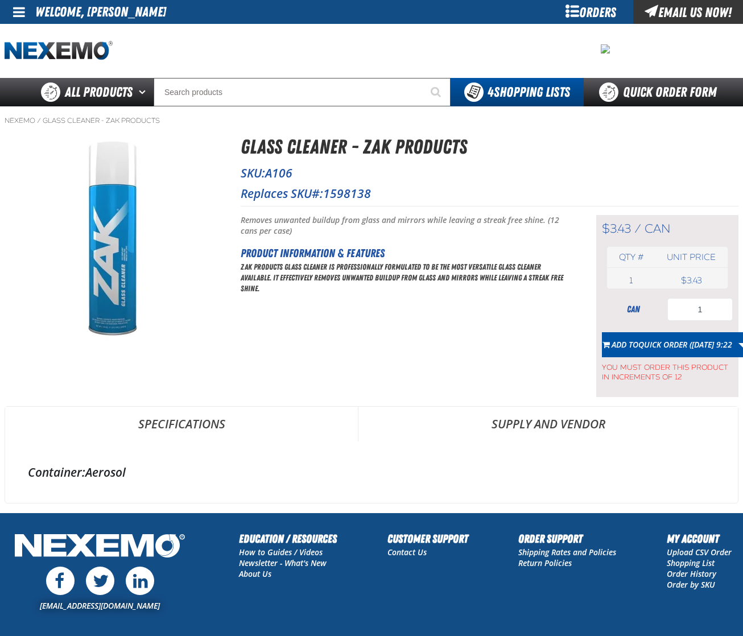  Describe the element at coordinates (691, 257) in the screenshot. I see `th: Unit price` at that location.